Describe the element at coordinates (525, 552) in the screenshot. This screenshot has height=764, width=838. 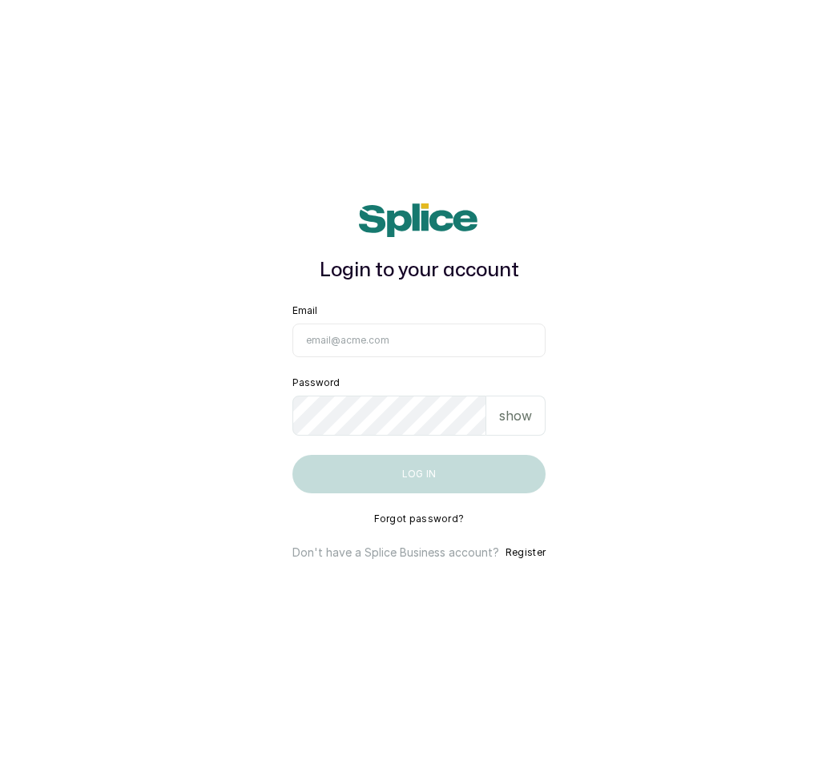
I see `button: Register` at that location.